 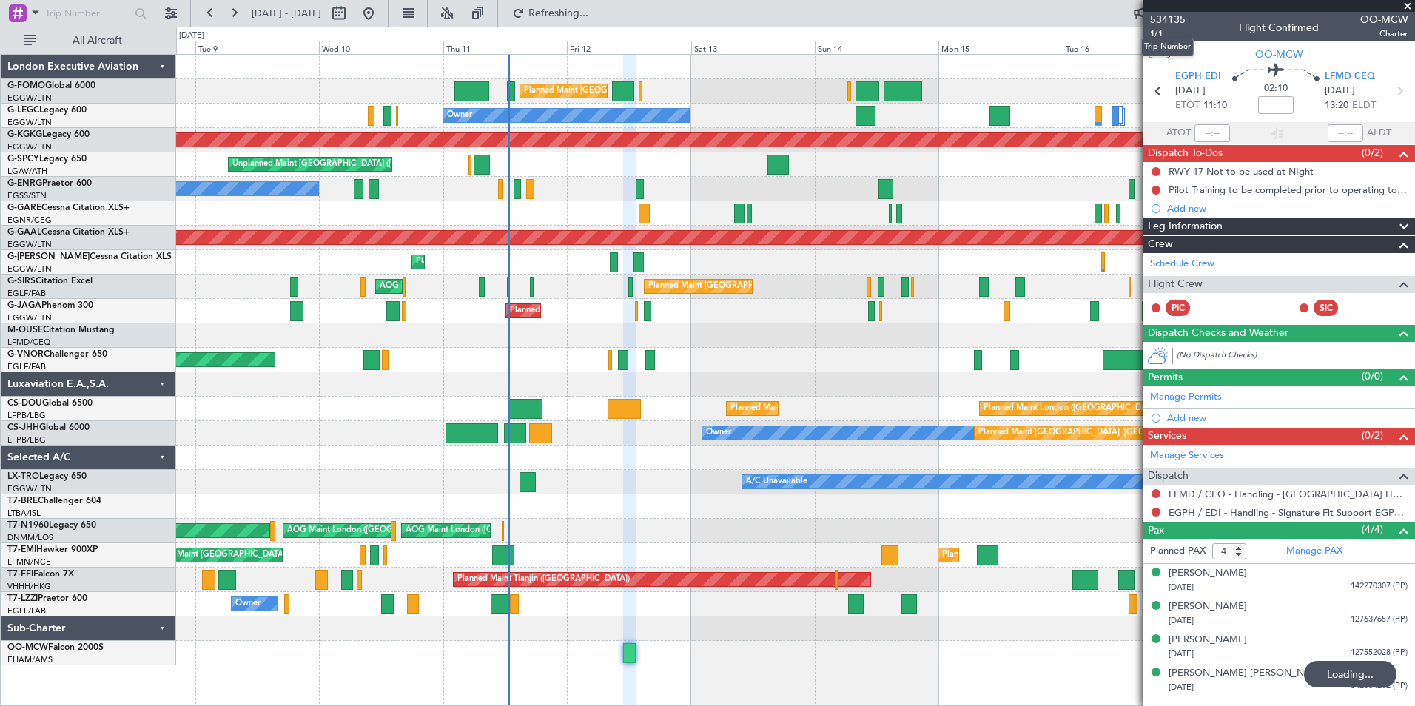 What do you see at coordinates (877, 47) in the screenshot?
I see `div: Sun 14` at bounding box center [877, 47].